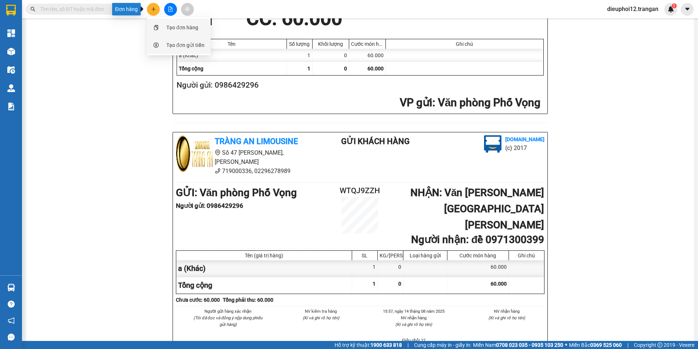 This screenshot has width=698, height=349. Describe the element at coordinates (364, 255) in the screenshot. I see `div: SL` at that location.